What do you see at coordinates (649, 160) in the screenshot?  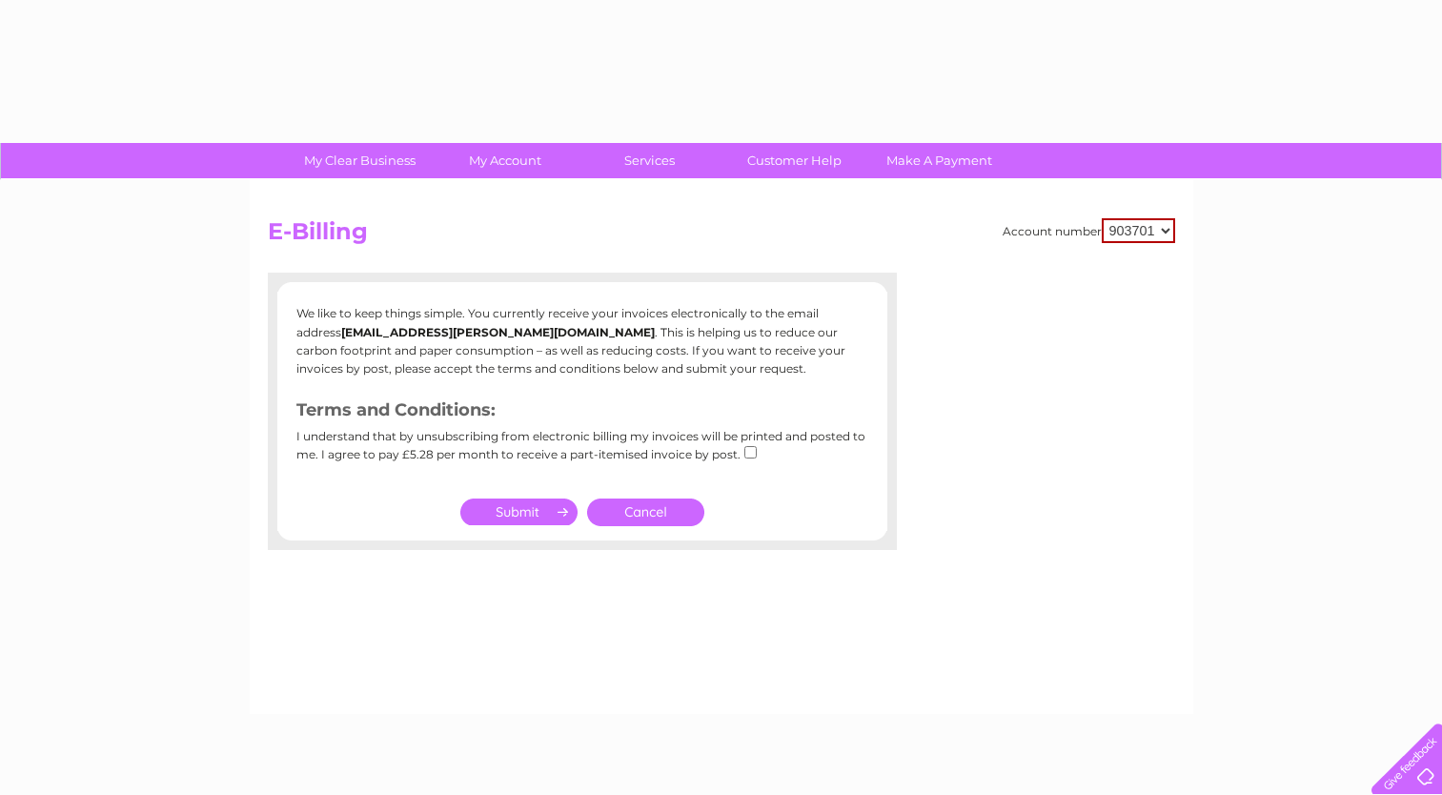 I see `a: Services` at bounding box center [649, 160].